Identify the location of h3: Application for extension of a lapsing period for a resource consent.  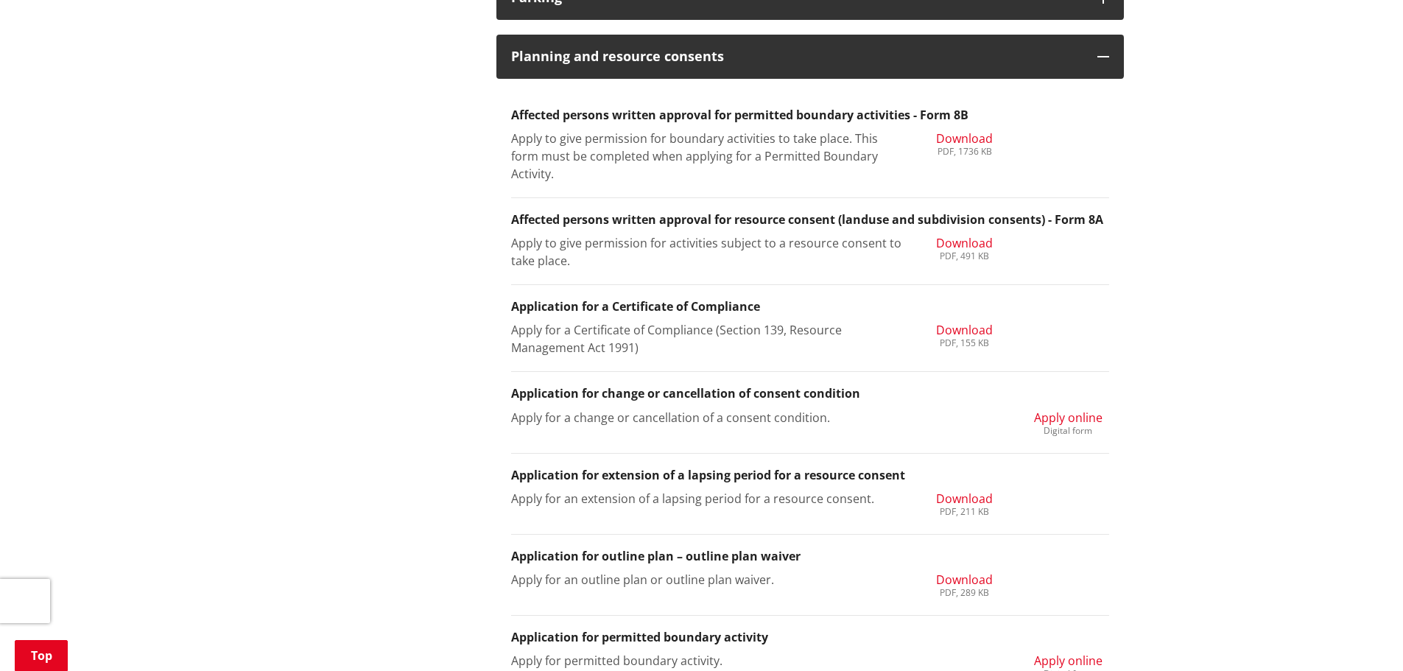
(810, 475).